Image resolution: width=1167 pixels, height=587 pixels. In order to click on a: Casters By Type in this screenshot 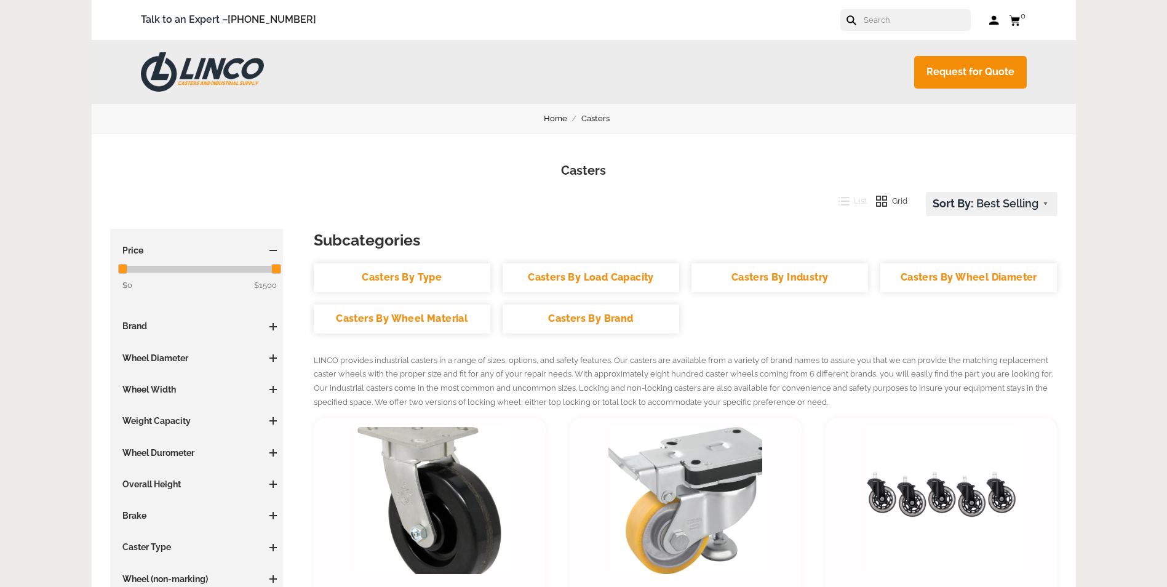, I will do `click(402, 277)`.